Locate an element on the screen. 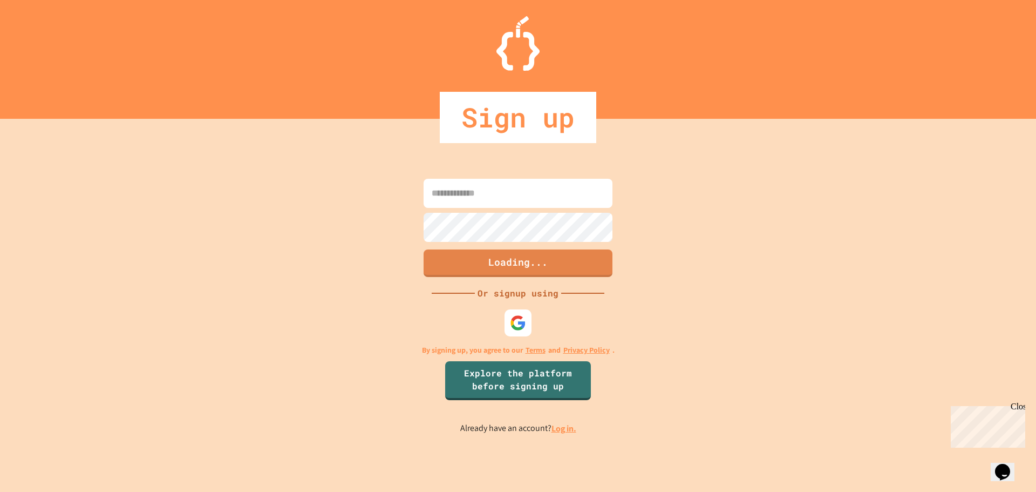  p: Already have an account? is located at coordinates (518, 428).